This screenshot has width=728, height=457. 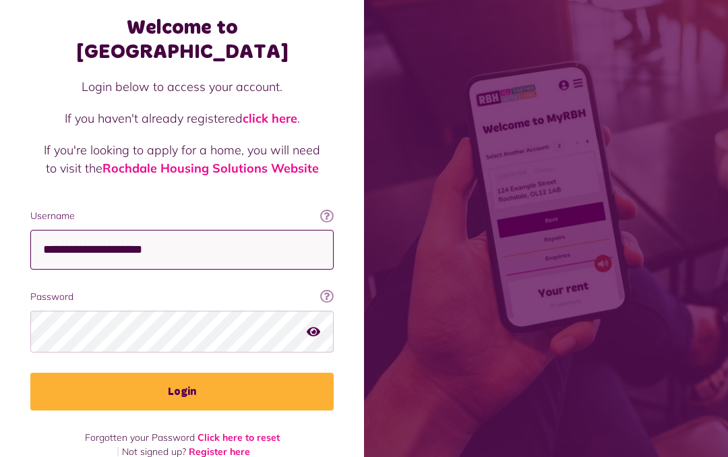 What do you see at coordinates (270, 118) in the screenshot?
I see `a: click here` at bounding box center [270, 118].